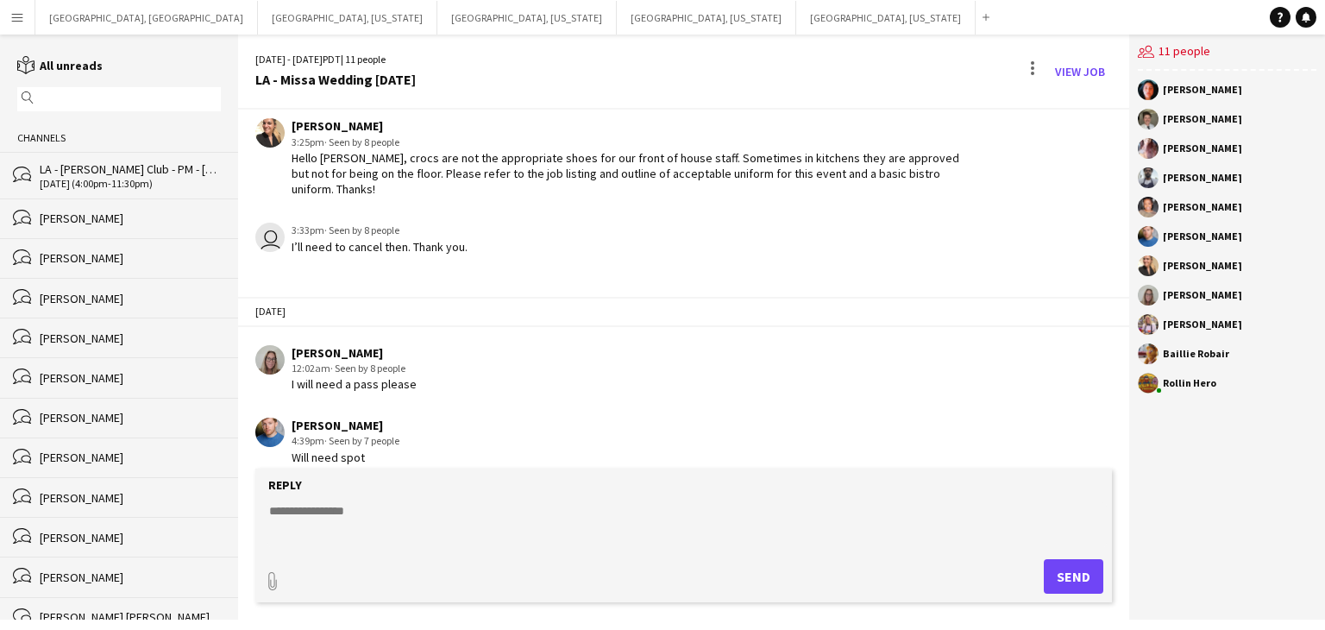 The width and height of the screenshot is (1325, 630). I want to click on div: Rollin Hero, so click(1190, 383).